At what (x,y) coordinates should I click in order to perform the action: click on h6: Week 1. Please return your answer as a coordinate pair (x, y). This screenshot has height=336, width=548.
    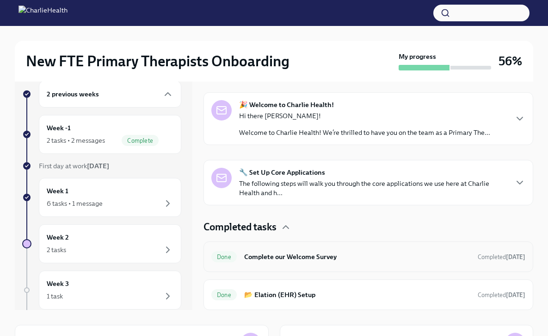
    Looking at the image, I should click on (57, 191).